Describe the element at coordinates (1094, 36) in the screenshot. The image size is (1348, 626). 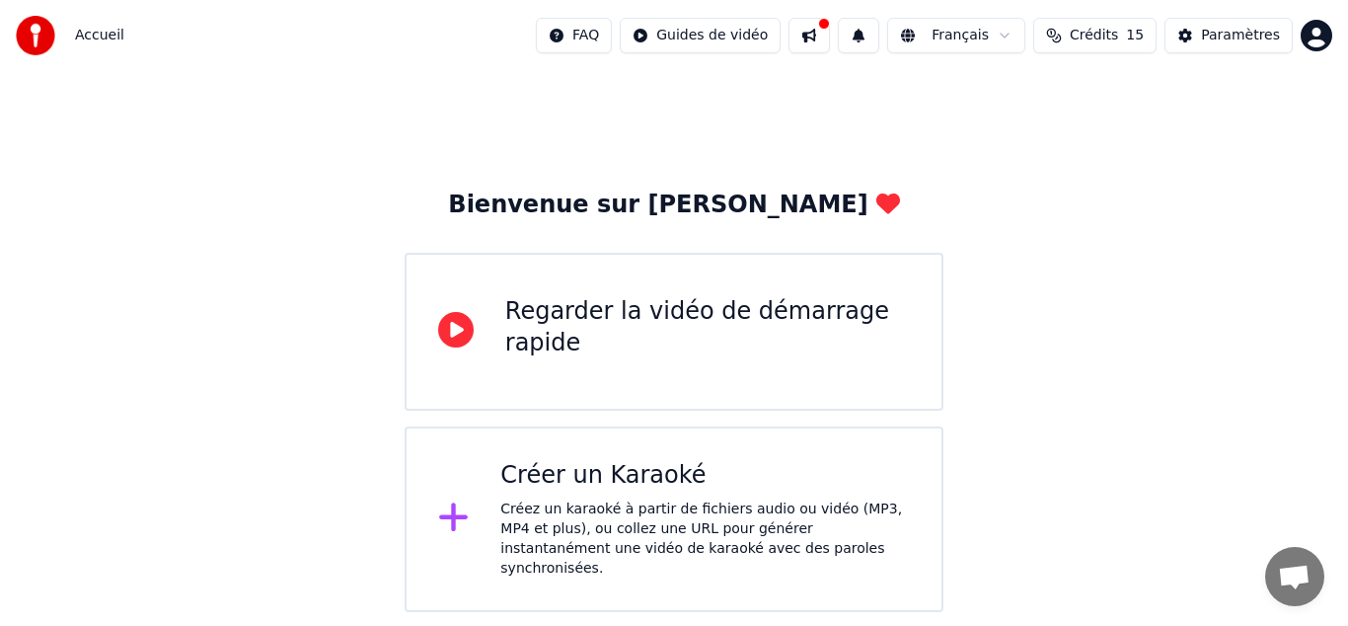
I see `span: Crédits` at that location.